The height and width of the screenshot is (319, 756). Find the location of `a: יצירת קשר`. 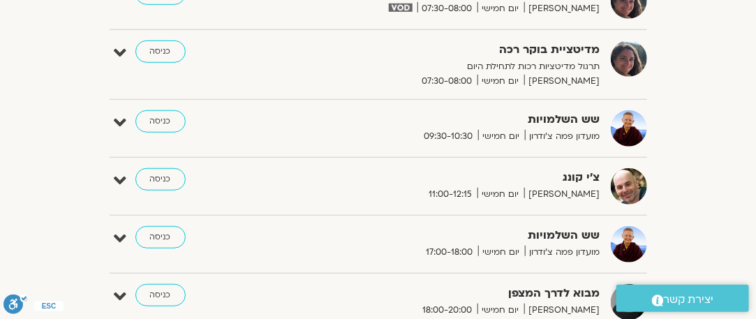

a: יצירת קשר is located at coordinates (683, 298).